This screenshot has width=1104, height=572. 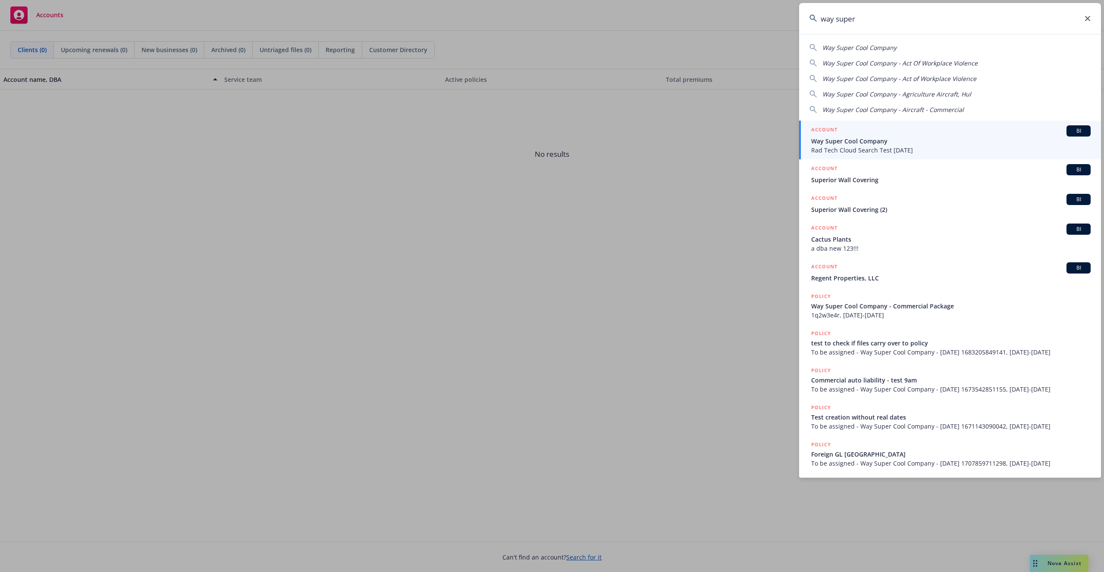 What do you see at coordinates (950, 272) in the screenshot?
I see `a: ACCOUNTBIRegent Properties, LLC` at bounding box center [950, 272].